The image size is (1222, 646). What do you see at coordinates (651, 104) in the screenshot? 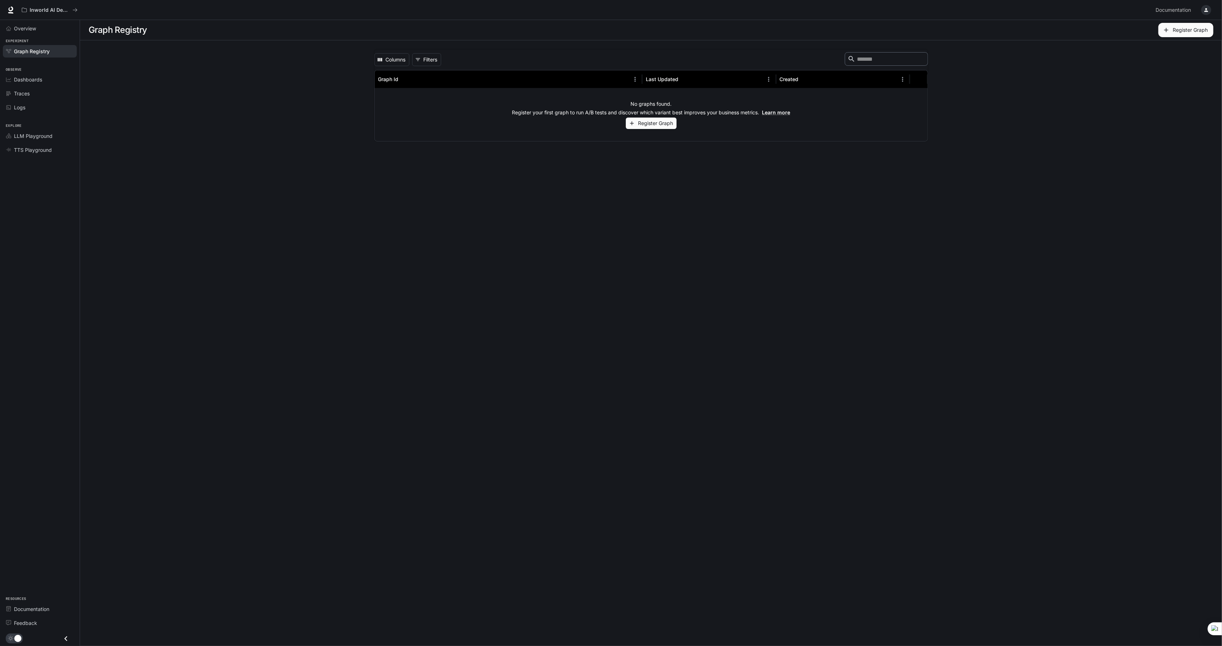
I see `p: No graphs found.` at bounding box center [651, 104].